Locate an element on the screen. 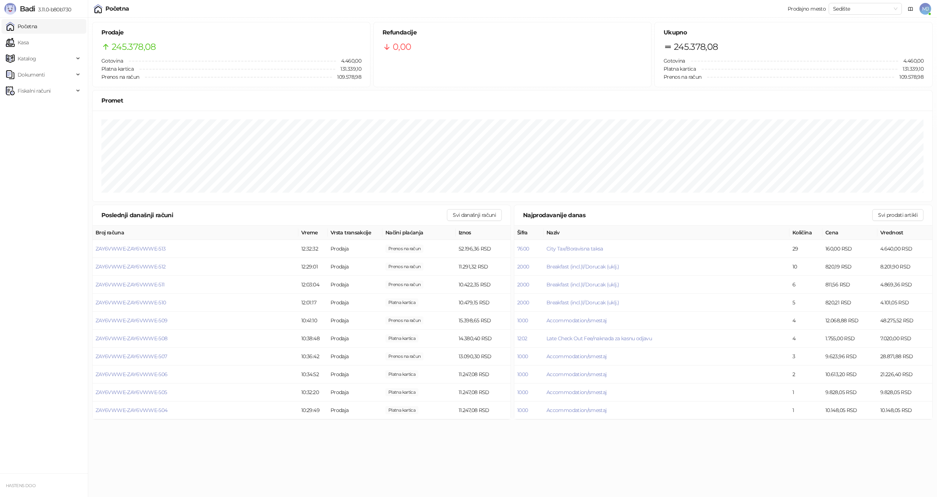 The image size is (937, 497). td: 12:01:17 is located at coordinates (313, 302).